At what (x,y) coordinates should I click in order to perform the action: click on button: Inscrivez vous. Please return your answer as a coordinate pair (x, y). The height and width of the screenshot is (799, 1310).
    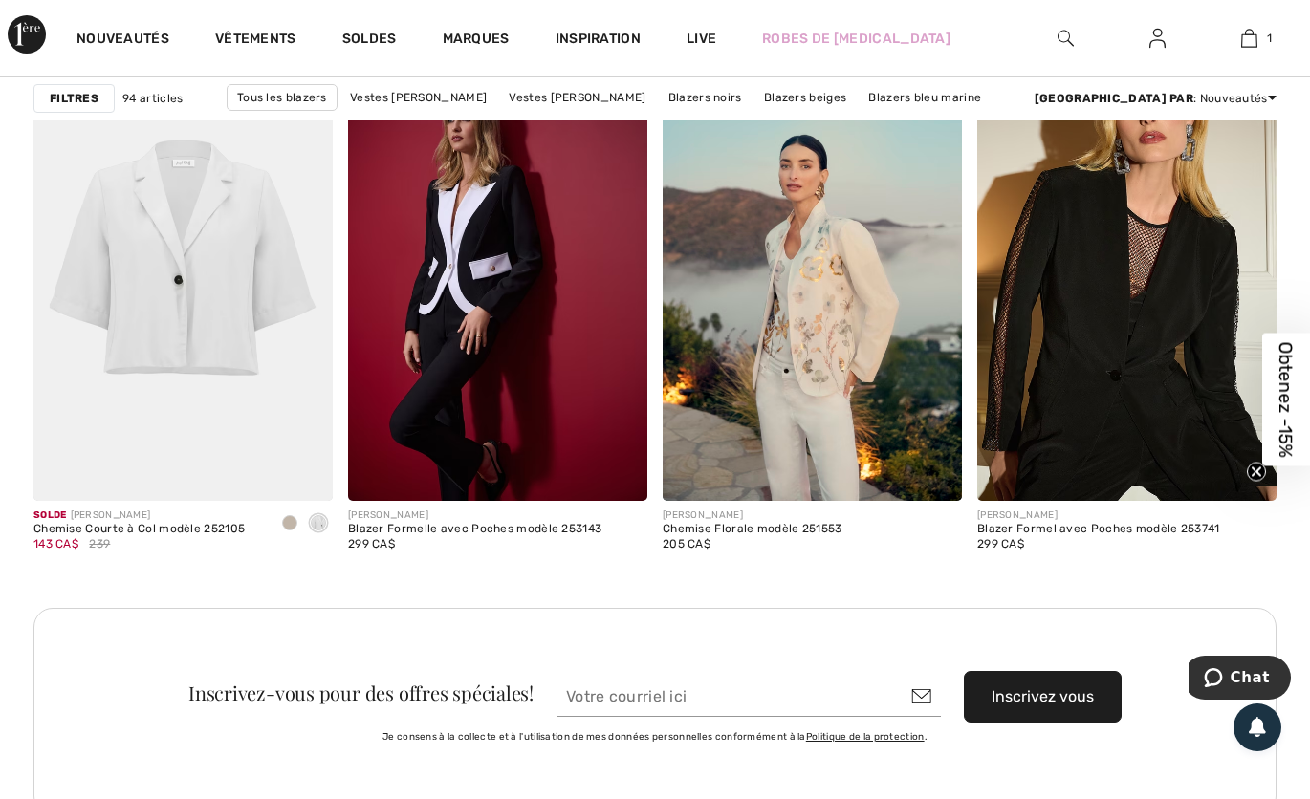
    Looking at the image, I should click on (1042, 697).